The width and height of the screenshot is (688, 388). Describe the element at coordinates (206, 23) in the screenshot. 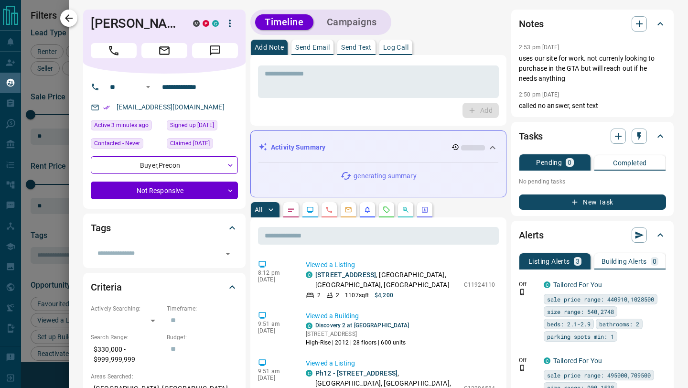

I see `div: property.ca` at that location.